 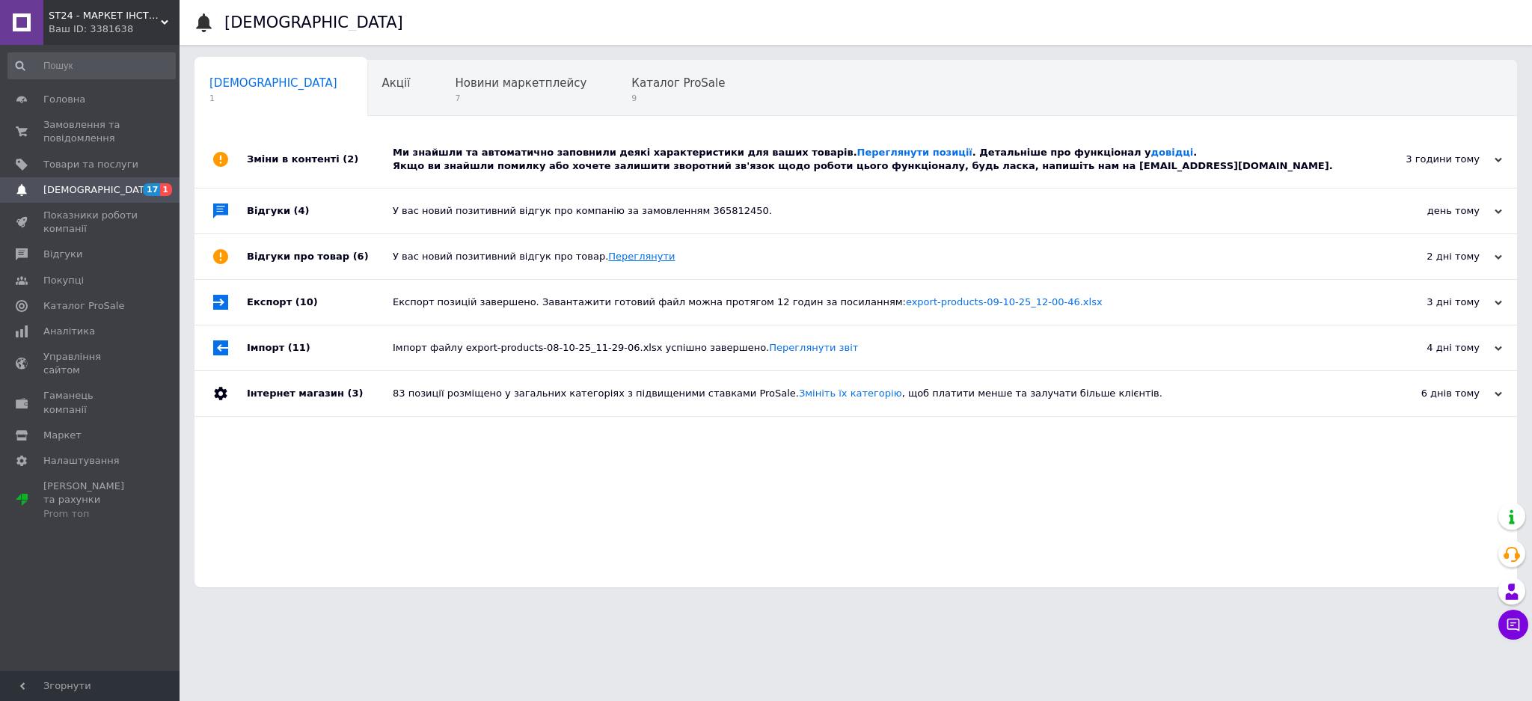 I want to click on span: (3), so click(x=354, y=393).